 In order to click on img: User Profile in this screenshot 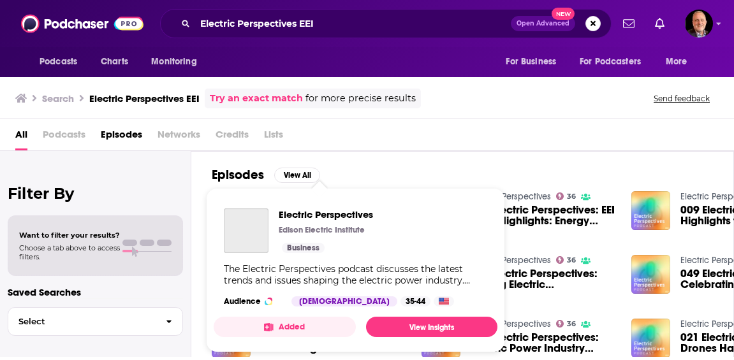, I will do `click(699, 24)`.